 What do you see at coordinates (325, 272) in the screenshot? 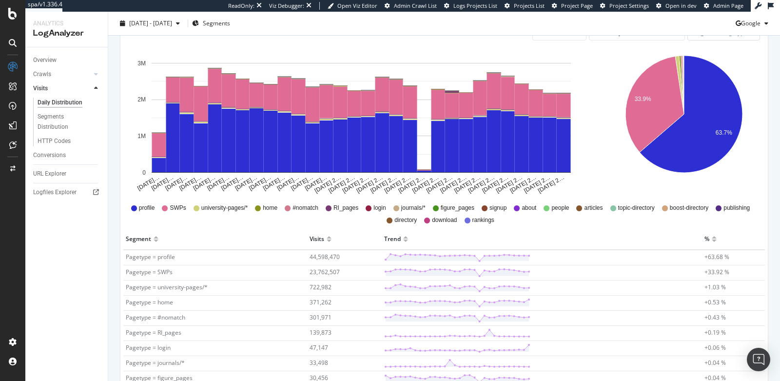
I see `span: 23,762,507` at bounding box center [325, 272].